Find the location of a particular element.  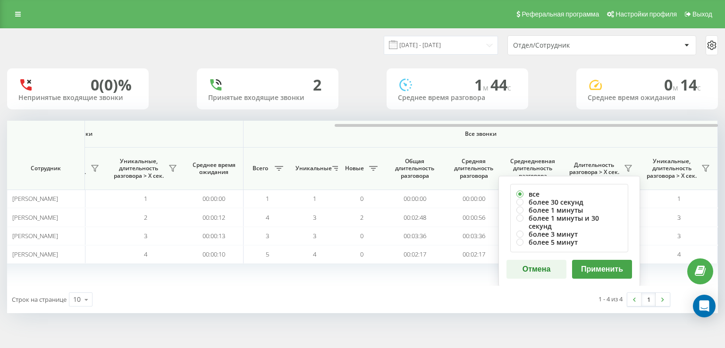

span: Сотрудник is located at coordinates (46, 168).